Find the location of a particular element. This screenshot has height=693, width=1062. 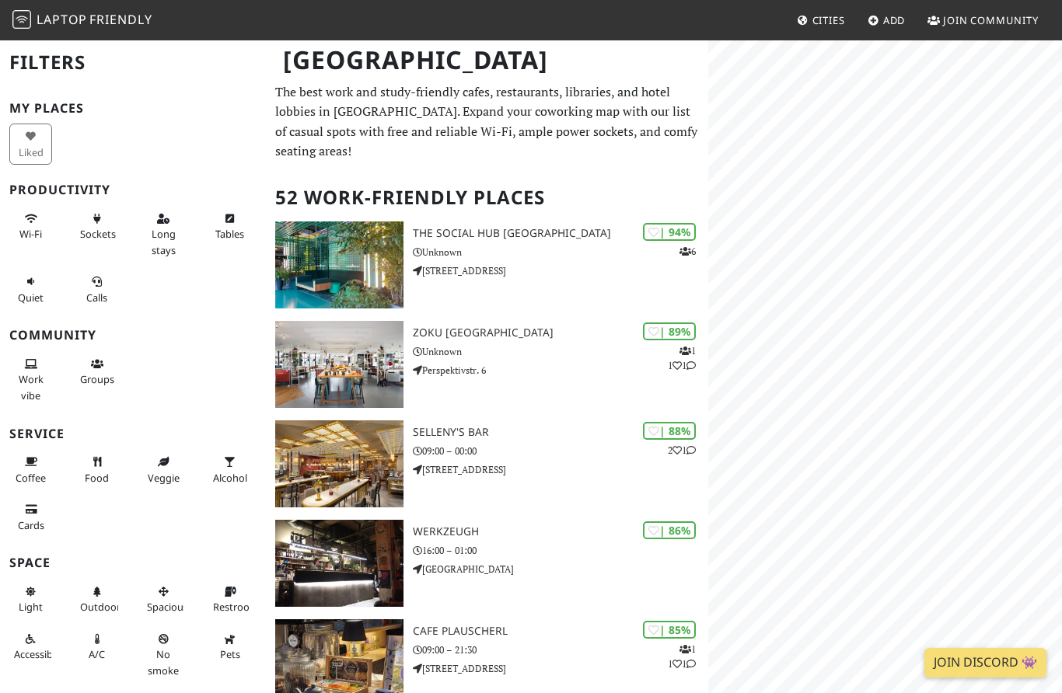

p: 09:00 – 21:30 is located at coordinates (560, 650).